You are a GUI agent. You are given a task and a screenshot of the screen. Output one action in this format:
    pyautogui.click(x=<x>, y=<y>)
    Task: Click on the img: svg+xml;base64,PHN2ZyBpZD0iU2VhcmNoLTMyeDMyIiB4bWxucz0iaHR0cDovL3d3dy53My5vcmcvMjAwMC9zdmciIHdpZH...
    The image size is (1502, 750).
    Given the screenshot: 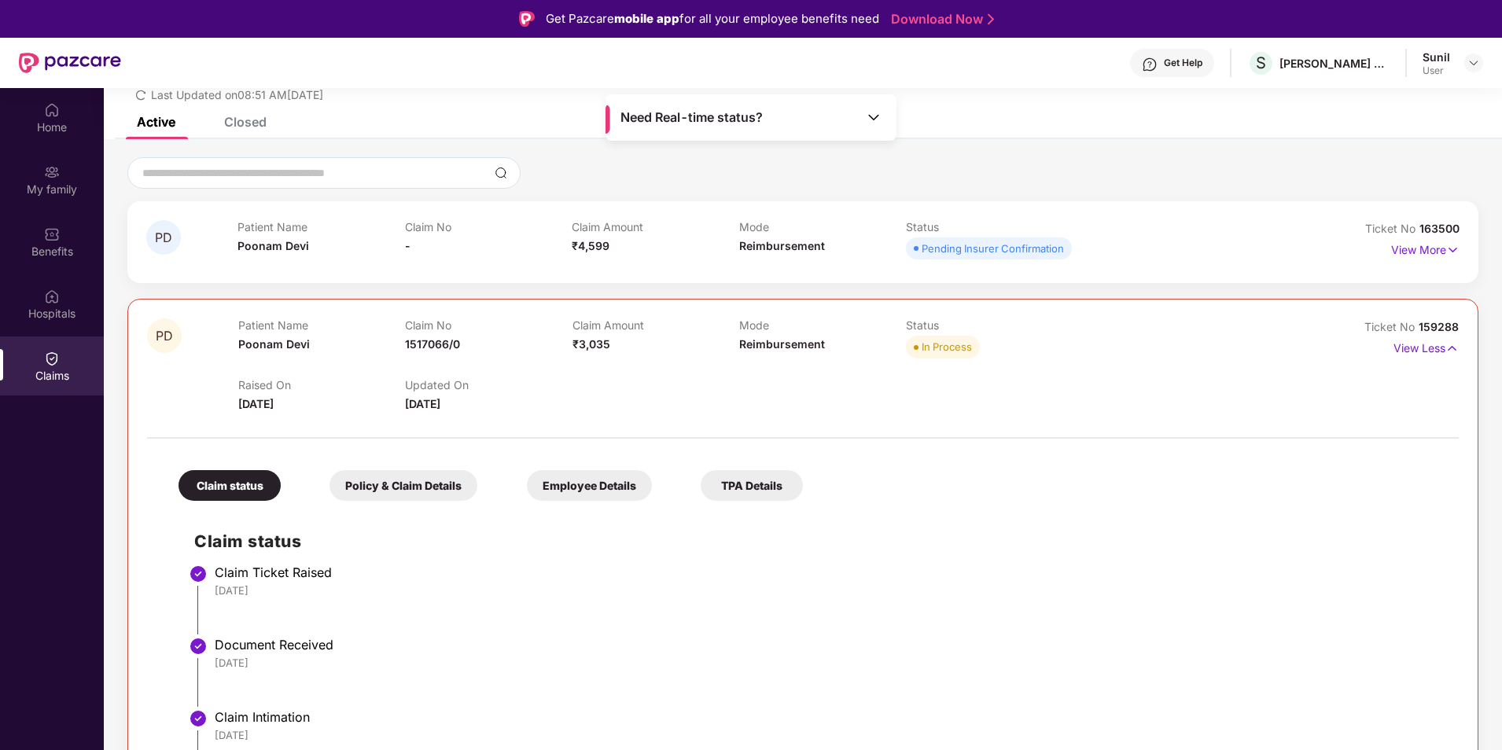 What is the action you would take?
    pyautogui.click(x=501, y=173)
    